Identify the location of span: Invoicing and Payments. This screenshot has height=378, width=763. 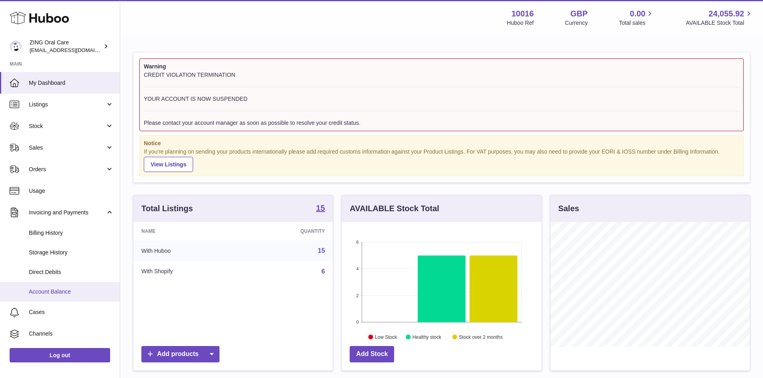
(67, 213).